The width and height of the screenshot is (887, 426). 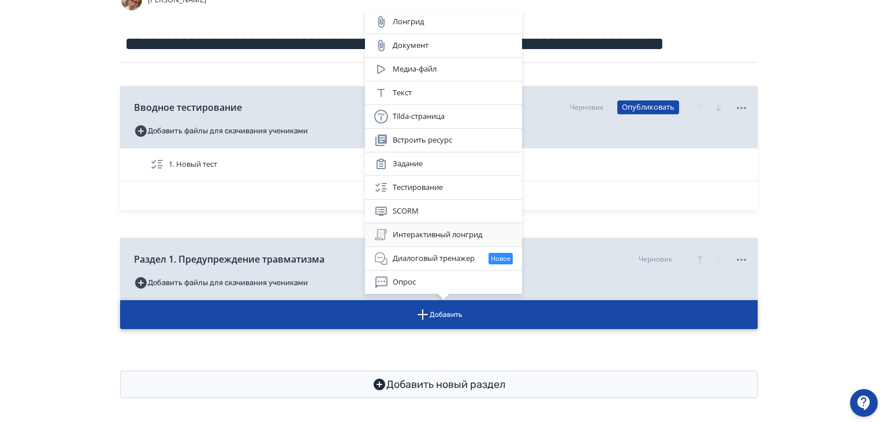 I want to click on div: Tilda-страница, so click(x=443, y=117).